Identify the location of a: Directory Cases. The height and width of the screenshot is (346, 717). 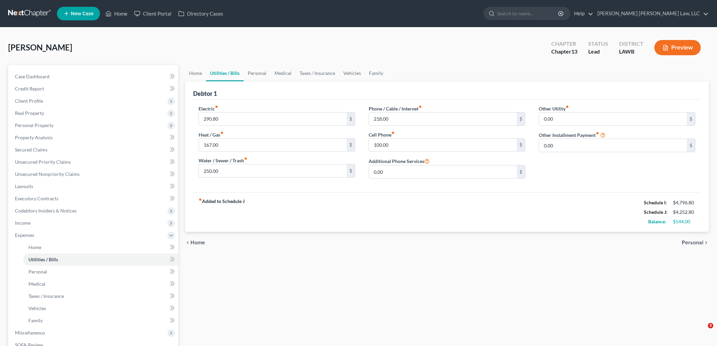
(201, 14).